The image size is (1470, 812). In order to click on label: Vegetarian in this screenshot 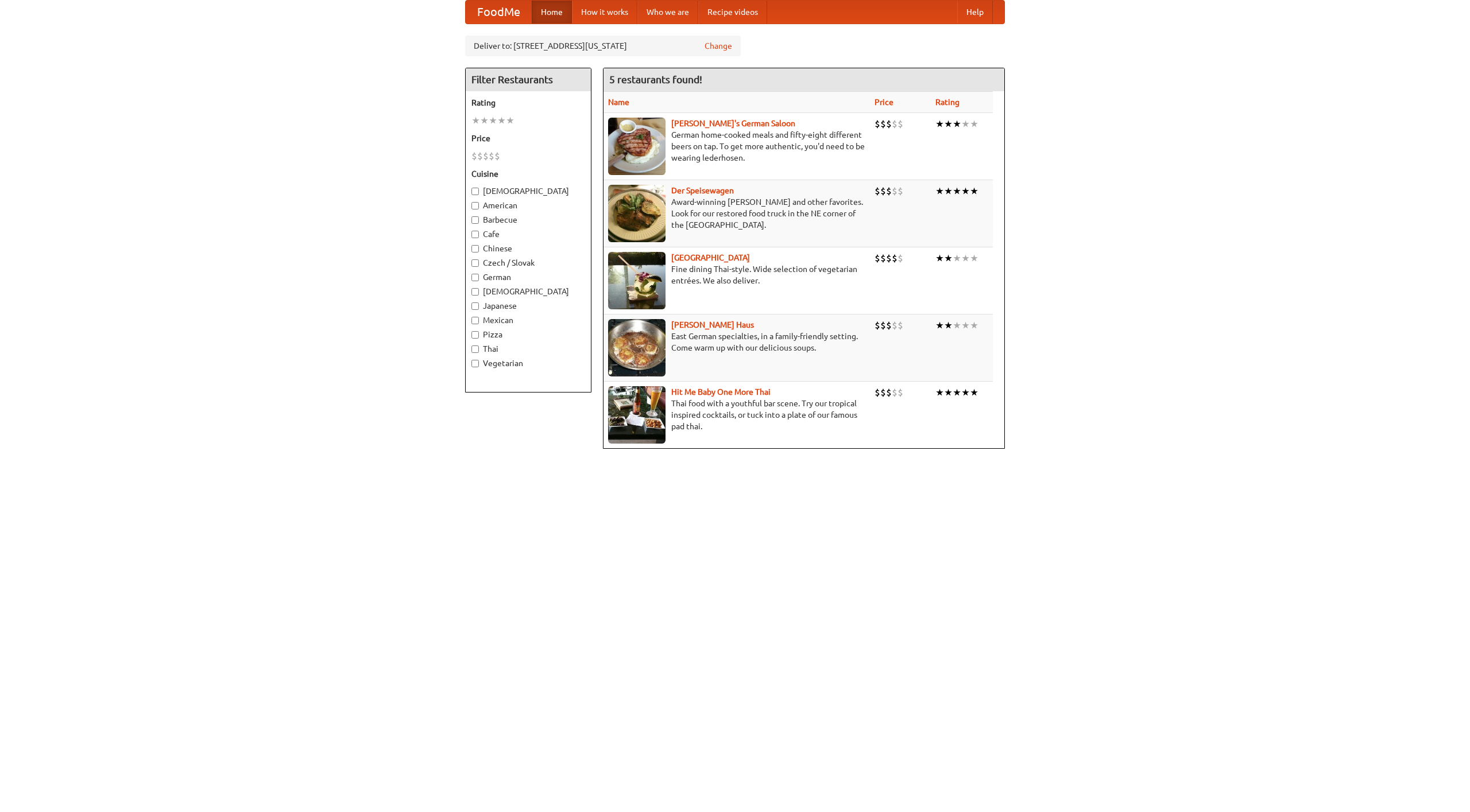, I will do `click(528, 364)`.